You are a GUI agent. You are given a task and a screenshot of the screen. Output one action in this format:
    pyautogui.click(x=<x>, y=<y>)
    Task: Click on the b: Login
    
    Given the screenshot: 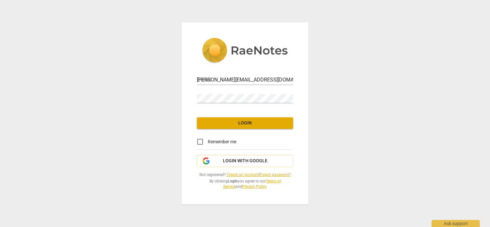 What is the action you would take?
    pyautogui.click(x=233, y=181)
    